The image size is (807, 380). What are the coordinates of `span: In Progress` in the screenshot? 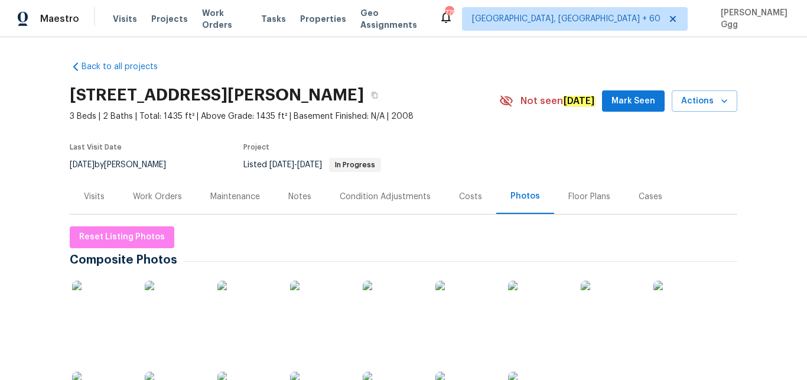 It's located at (355, 165).